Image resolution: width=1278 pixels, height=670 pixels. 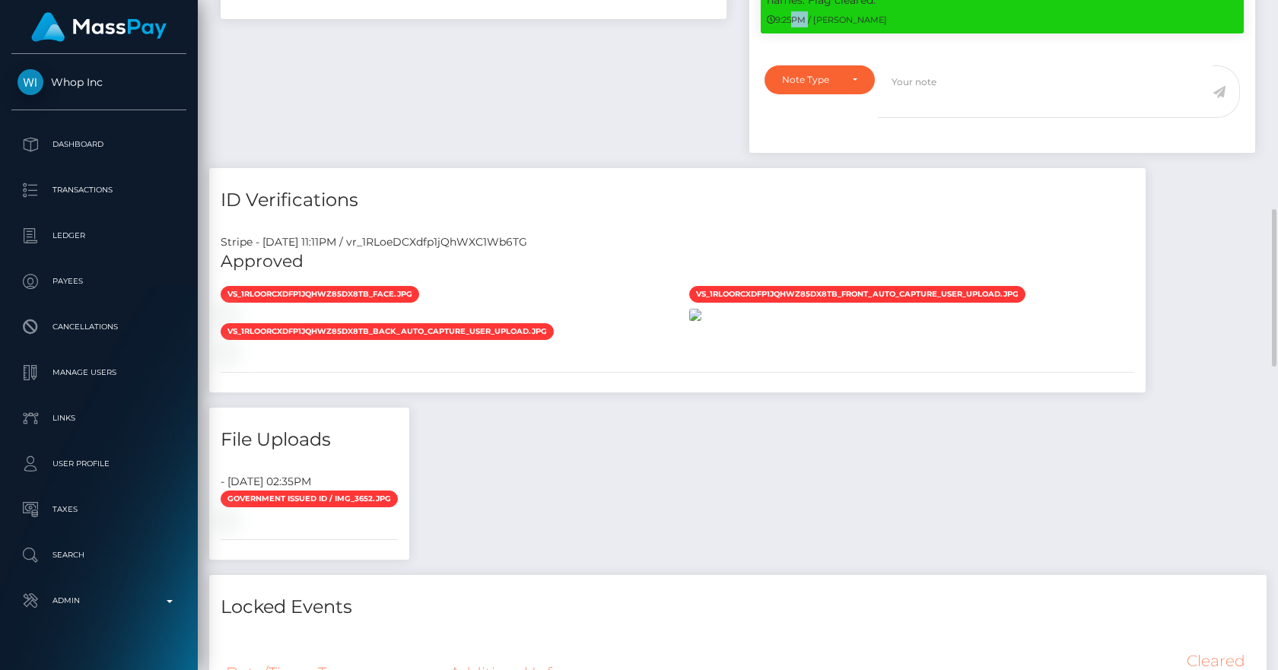 I want to click on span: vs_1RLoORCXdfp1jQhWZ85dX8tB_face.jpg, so click(x=319, y=294).